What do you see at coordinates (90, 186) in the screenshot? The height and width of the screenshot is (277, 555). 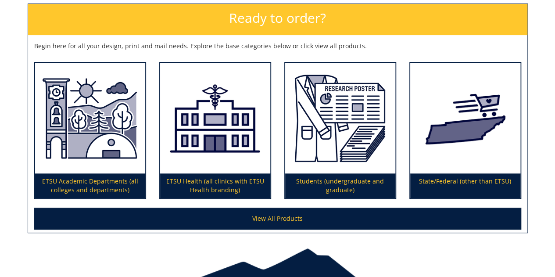 I see `p: ETSU Academic Departments (all colleges and departments)` at bounding box center [90, 186].